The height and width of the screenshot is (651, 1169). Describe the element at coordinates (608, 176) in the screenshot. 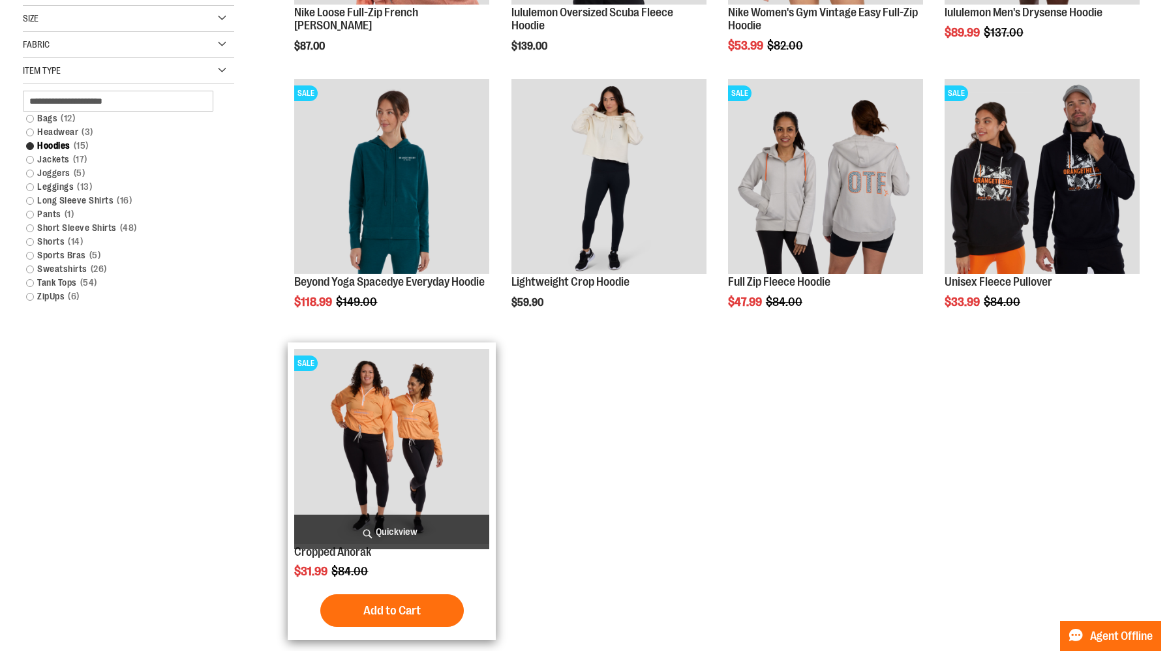

I see `img: Lightweight Crop Hoodie` at that location.